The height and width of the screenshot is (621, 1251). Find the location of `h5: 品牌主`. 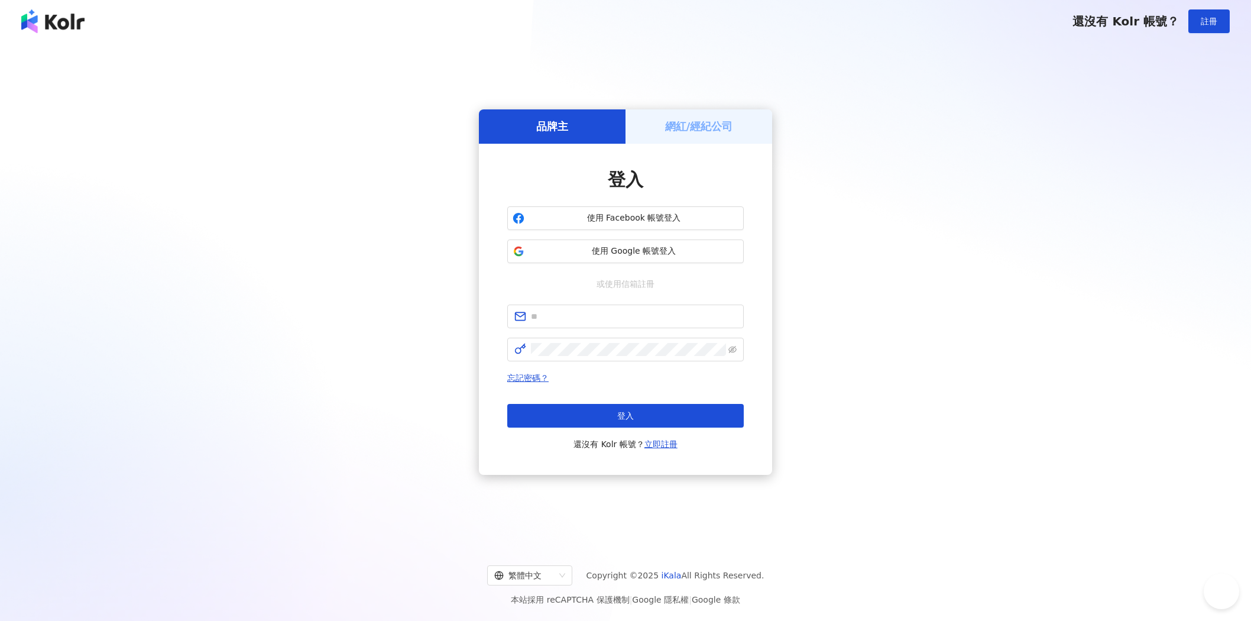

h5: 品牌主 is located at coordinates (552, 126).